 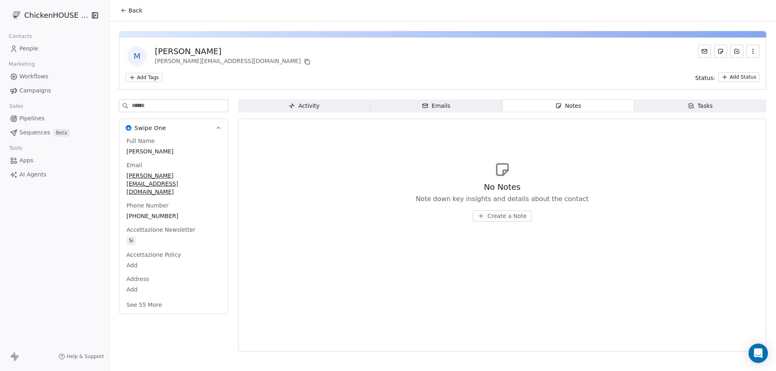 I want to click on span: Campaigns, so click(x=35, y=90).